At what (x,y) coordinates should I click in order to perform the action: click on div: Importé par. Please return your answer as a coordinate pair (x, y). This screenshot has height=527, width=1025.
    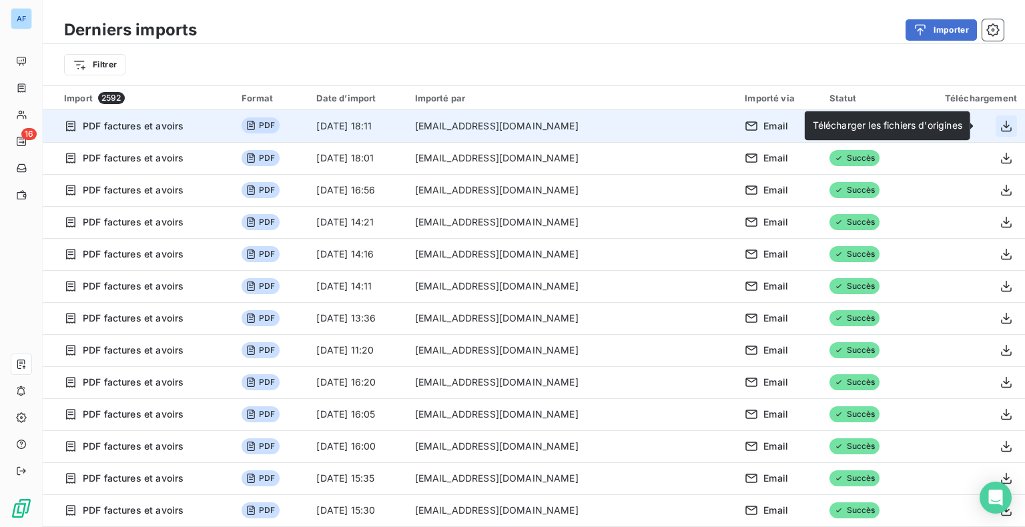
    Looking at the image, I should click on (572, 98).